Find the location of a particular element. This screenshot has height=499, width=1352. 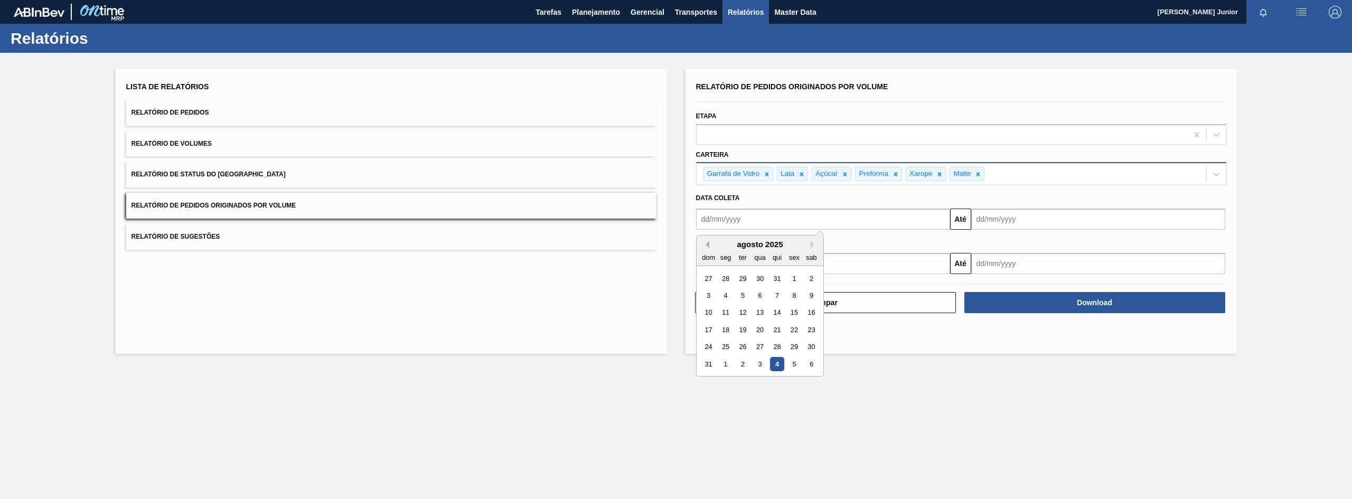

div: Choose terça-feira, 2 de setembro de 2025 is located at coordinates (742, 364).